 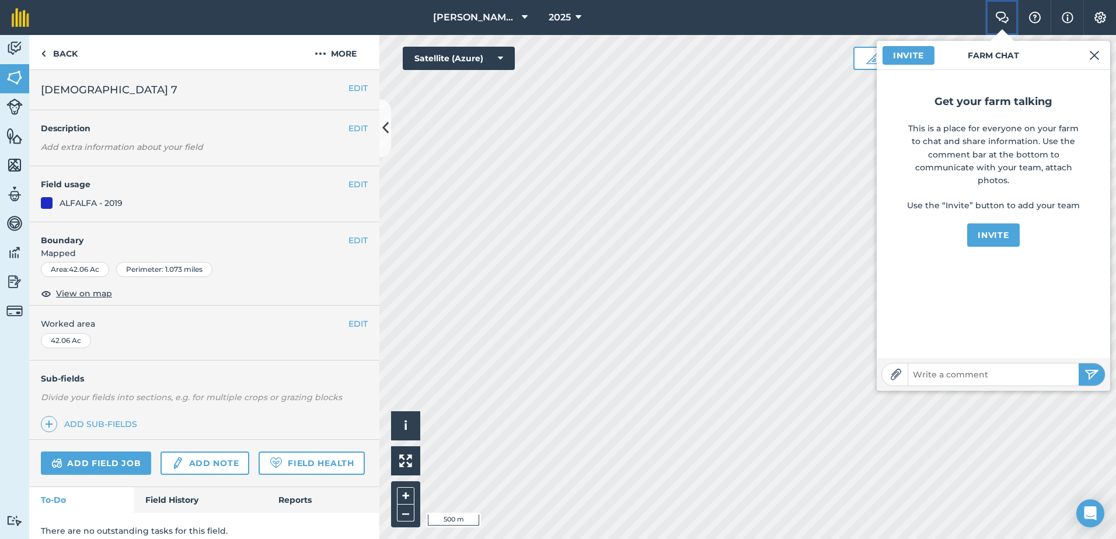 I want to click on img: svg+xml;base64,PHN2ZyB4bWxucz0iaHR0cDovL3d3dy53My5vcmcvMjAwMC9zdmciIHdpZHRoPSIyNSIgaGVpZ2h0PSIyNC..., so click(x=1091, y=375).